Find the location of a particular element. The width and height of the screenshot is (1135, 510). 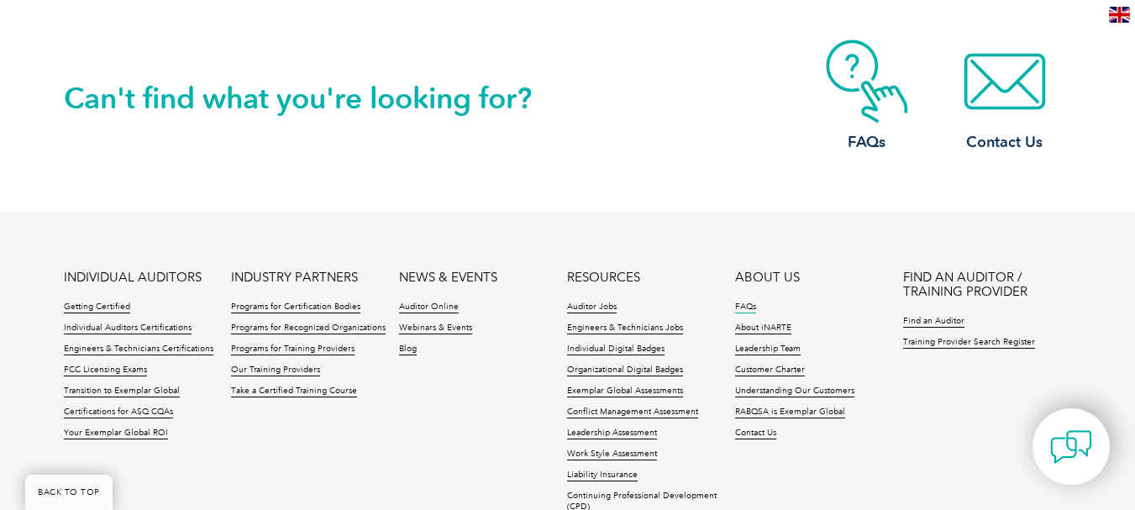

a: Engineers & Technicians Certifications is located at coordinates (139, 349).